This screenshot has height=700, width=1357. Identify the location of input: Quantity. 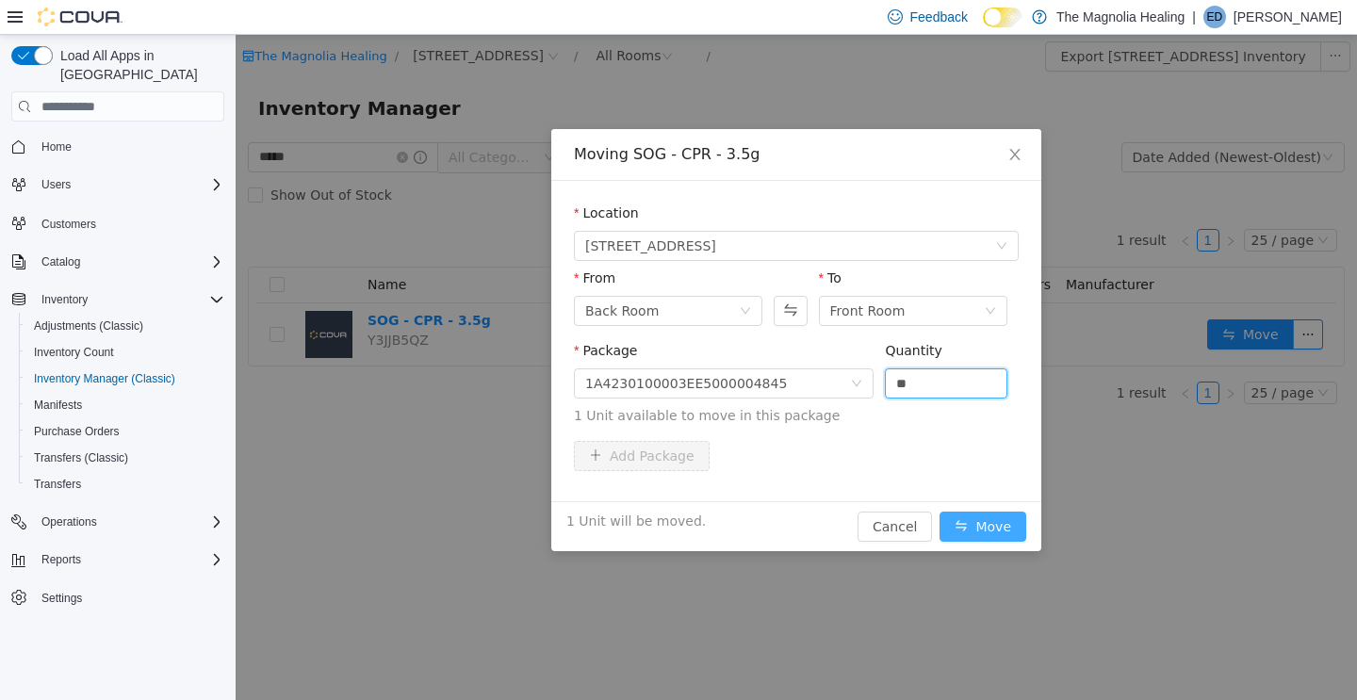
(710, 349).